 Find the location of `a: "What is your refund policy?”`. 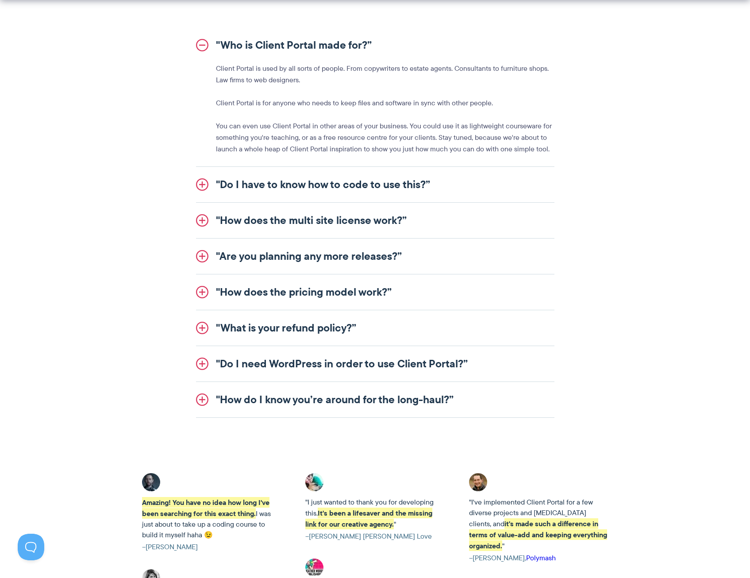

a: "What is your refund policy?” is located at coordinates (375, 328).